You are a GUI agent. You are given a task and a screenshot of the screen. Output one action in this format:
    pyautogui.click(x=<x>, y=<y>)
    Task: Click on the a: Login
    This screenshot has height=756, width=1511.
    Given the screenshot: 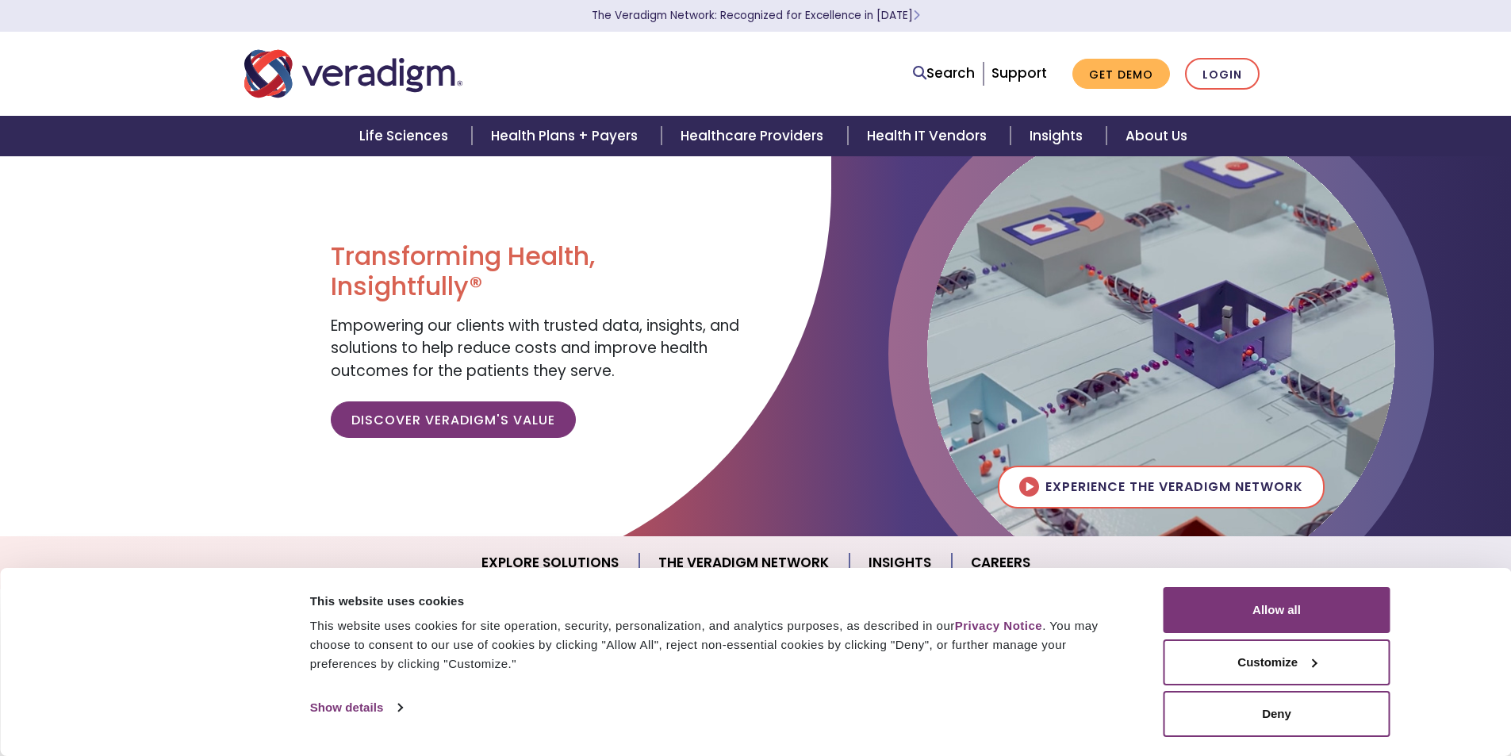 What is the action you would take?
    pyautogui.click(x=1222, y=74)
    